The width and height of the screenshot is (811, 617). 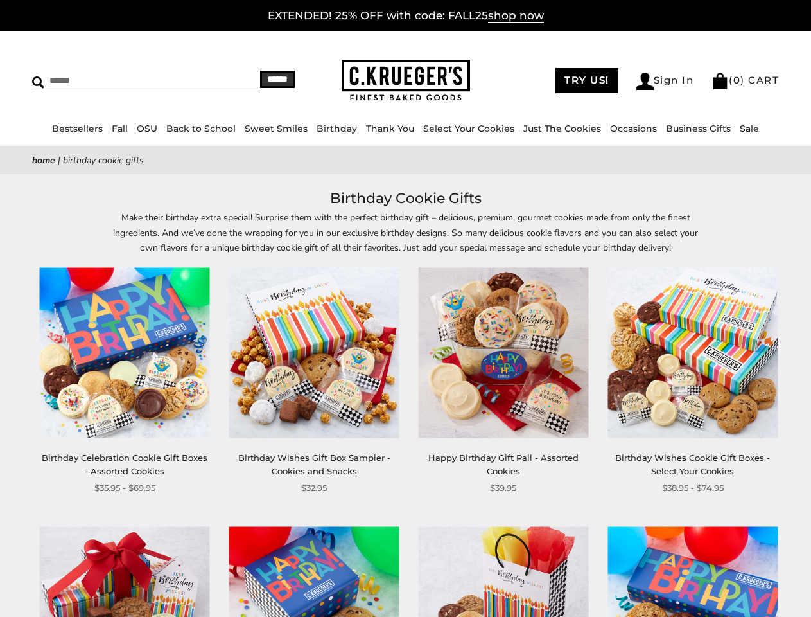 What do you see at coordinates (406, 232) in the screenshot?
I see `p: Make their birthday extra special! Surprise them with the perfect birthday gift – delicious, prem...` at bounding box center [406, 232].